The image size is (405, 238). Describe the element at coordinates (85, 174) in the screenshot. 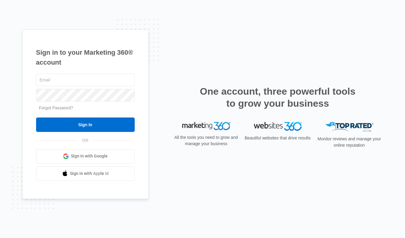

I see `a: Sign in with Apple Id` at that location.